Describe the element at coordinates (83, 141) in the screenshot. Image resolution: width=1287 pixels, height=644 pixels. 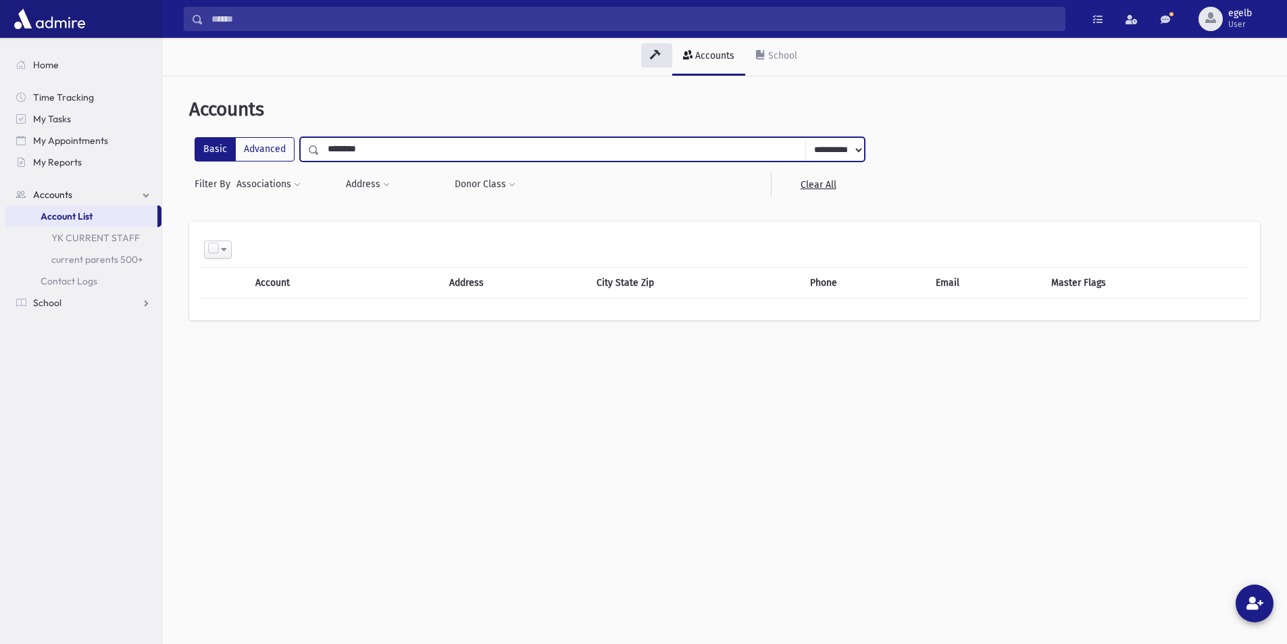
I see `a: My Appointments` at that location.